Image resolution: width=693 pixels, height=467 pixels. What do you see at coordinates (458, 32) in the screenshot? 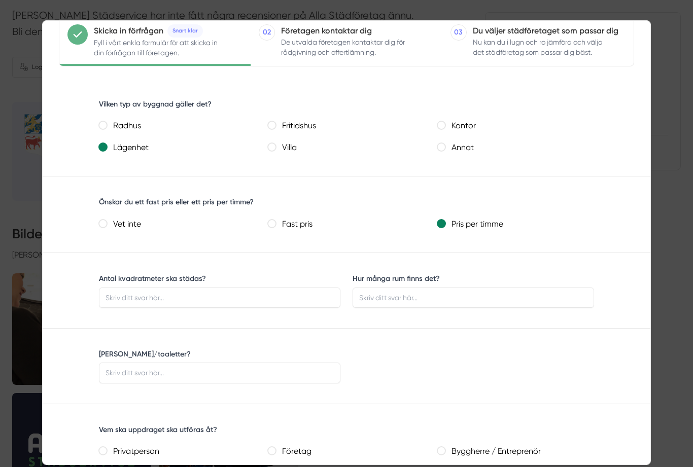
I see `span: 03` at bounding box center [458, 32].